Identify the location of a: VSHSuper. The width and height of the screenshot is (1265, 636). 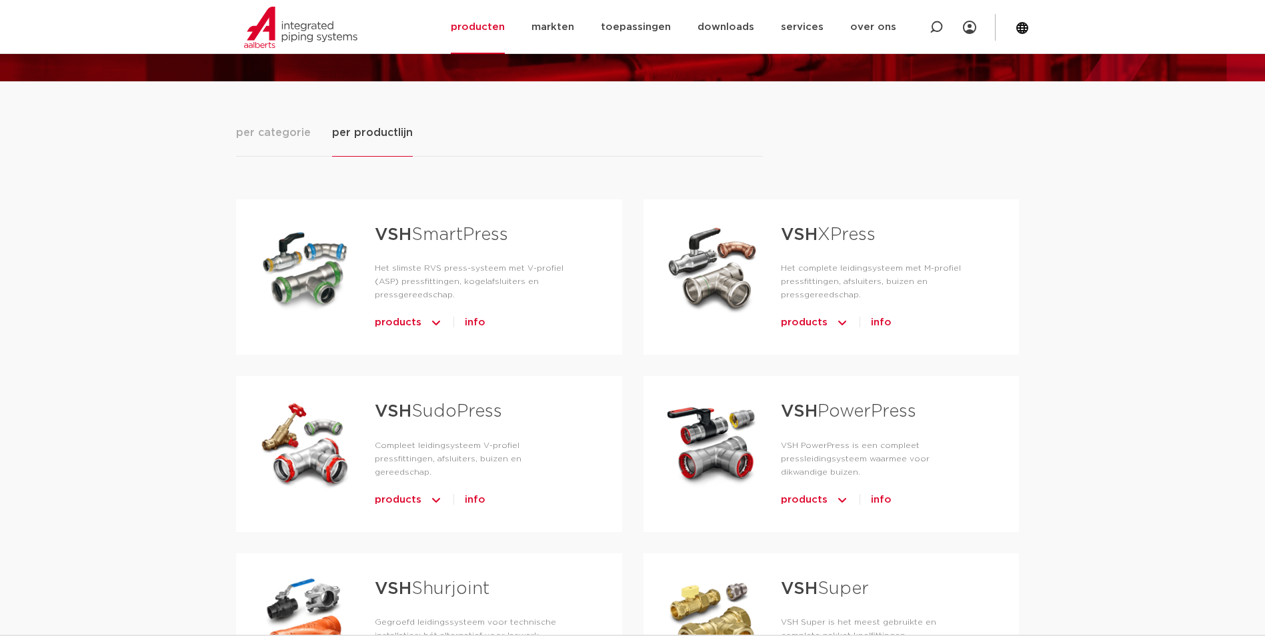
(825, 589).